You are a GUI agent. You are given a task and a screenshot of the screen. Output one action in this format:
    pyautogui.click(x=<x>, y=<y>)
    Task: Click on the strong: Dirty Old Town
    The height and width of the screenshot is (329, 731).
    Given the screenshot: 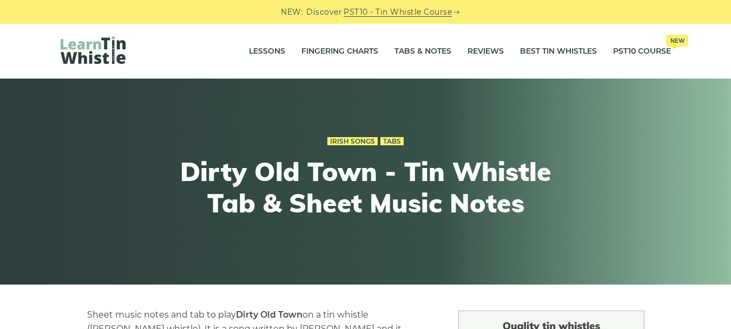 What is the action you would take?
    pyautogui.click(x=269, y=314)
    